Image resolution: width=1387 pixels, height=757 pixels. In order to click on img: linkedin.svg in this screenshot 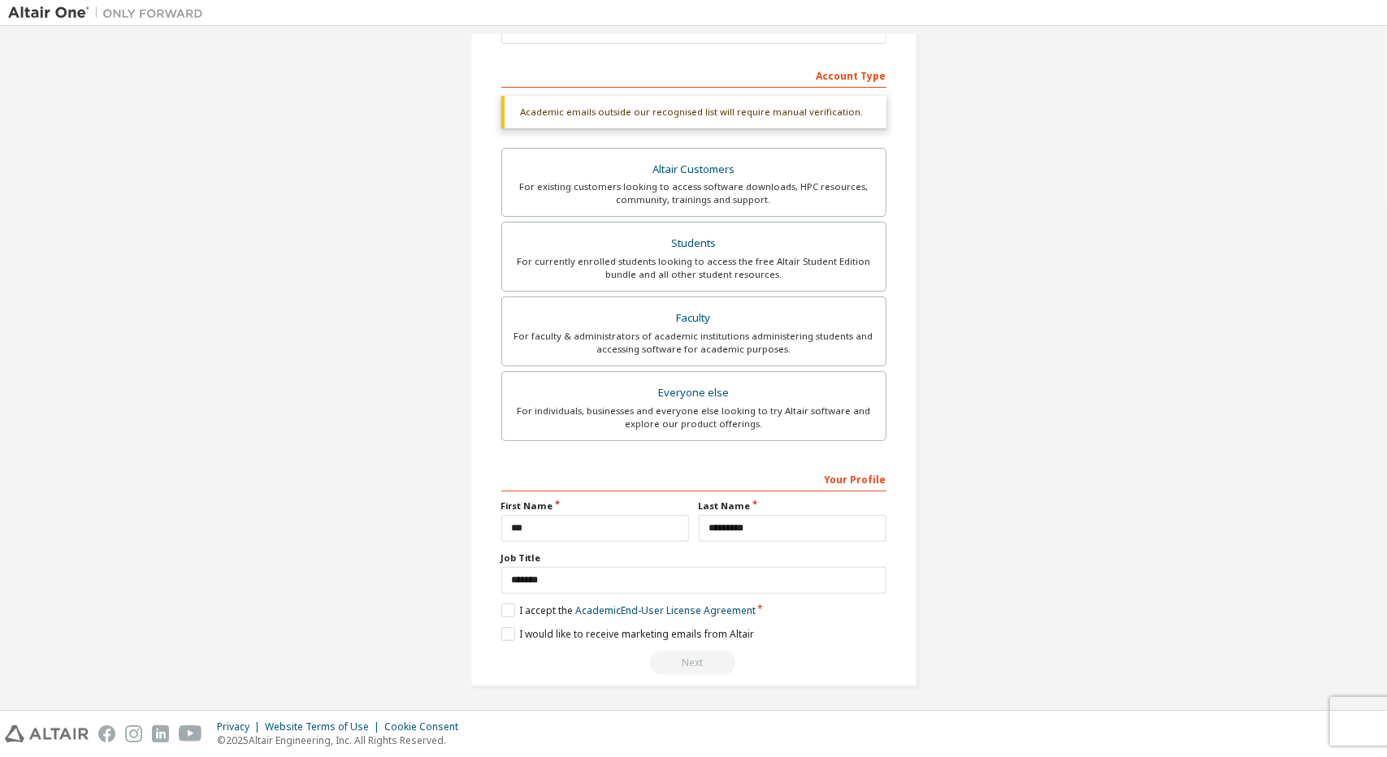, I will do `click(160, 734)`.